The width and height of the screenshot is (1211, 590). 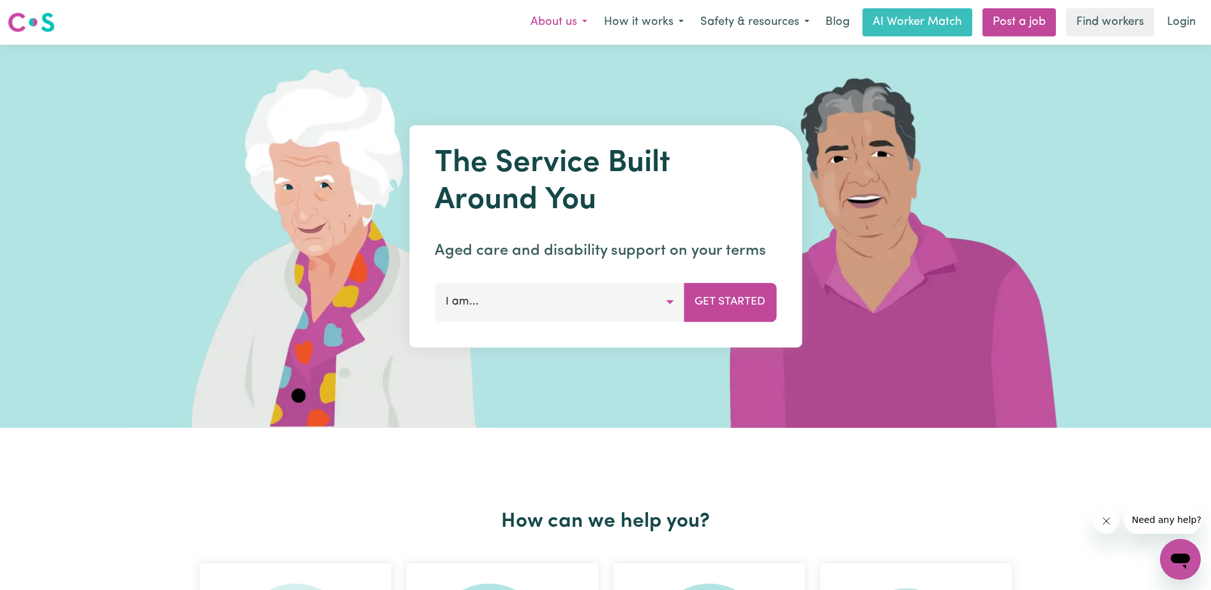 What do you see at coordinates (1019, 22) in the screenshot?
I see `a: Post a job` at bounding box center [1019, 22].